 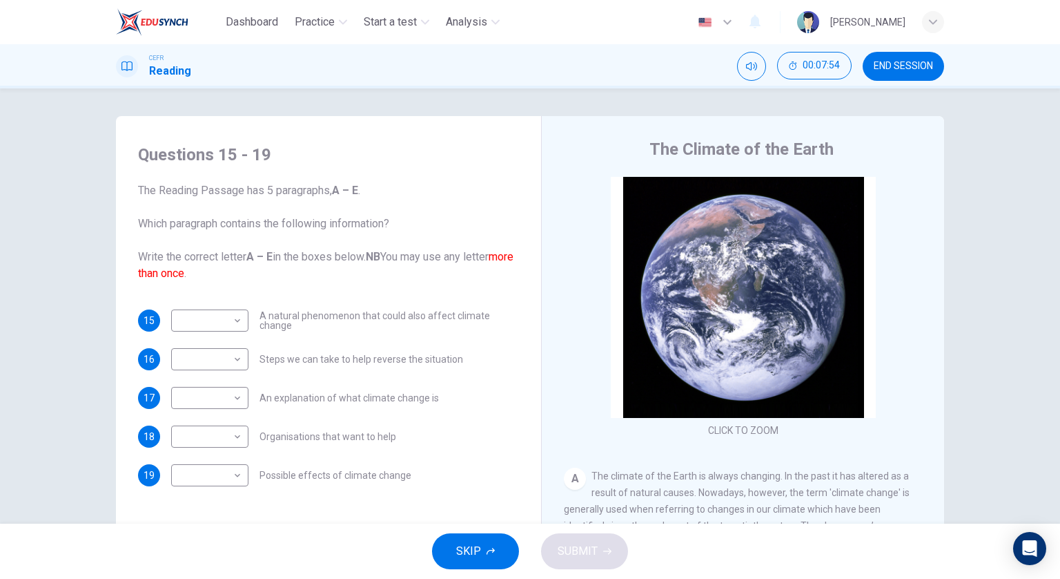 I want to click on h1: Reading, so click(x=170, y=71).